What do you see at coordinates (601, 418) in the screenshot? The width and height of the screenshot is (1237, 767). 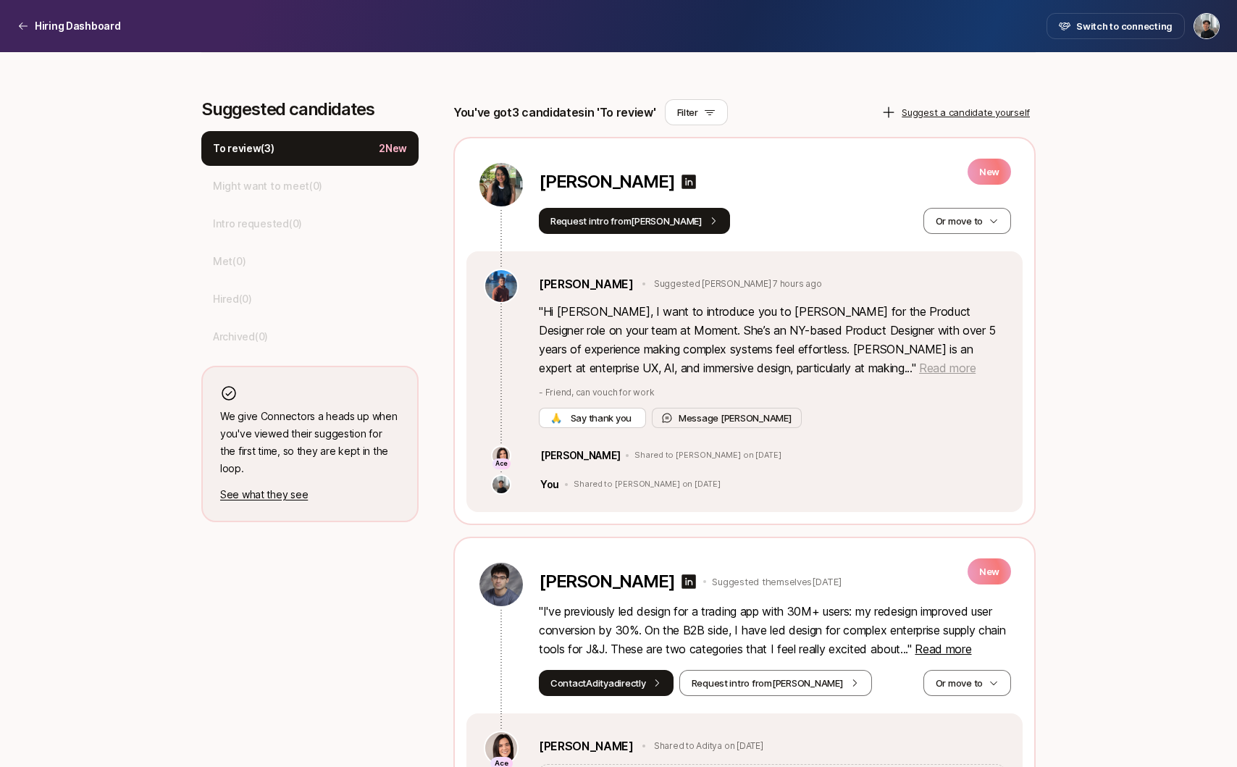 I see `span: Say thank you` at bounding box center [601, 418].